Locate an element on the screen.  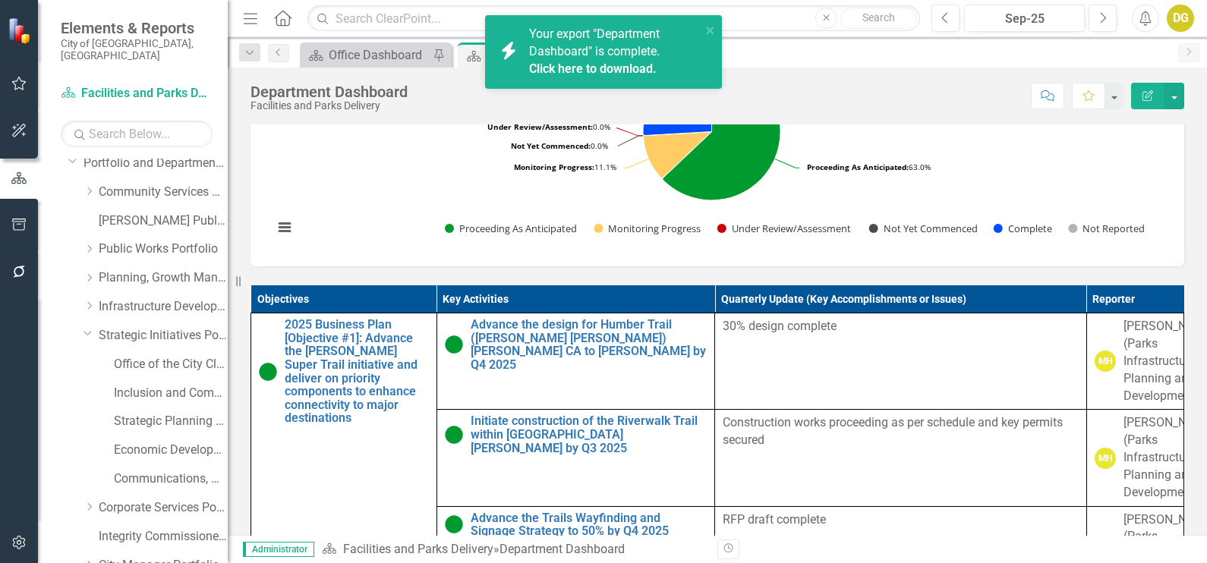
span: Administrator is located at coordinates (279, 550).